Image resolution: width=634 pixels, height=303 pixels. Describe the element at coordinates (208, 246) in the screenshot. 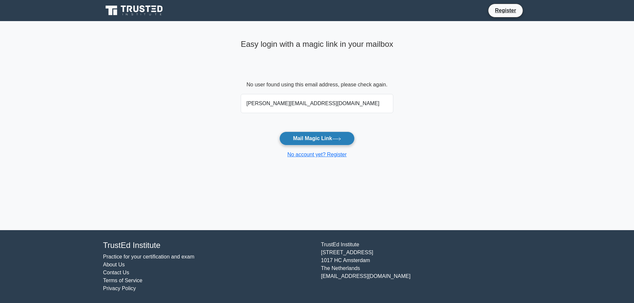

I see `h4: TrustEd Institute` at that location.